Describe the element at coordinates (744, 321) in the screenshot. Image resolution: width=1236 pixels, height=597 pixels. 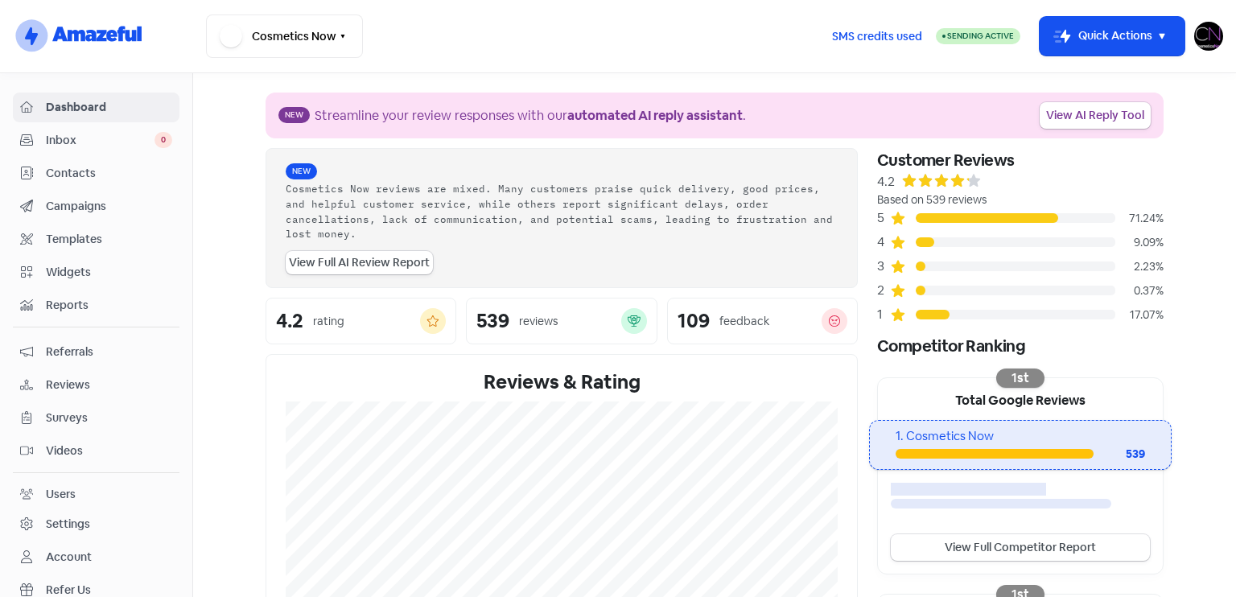
I see `div: feedback` at that location.